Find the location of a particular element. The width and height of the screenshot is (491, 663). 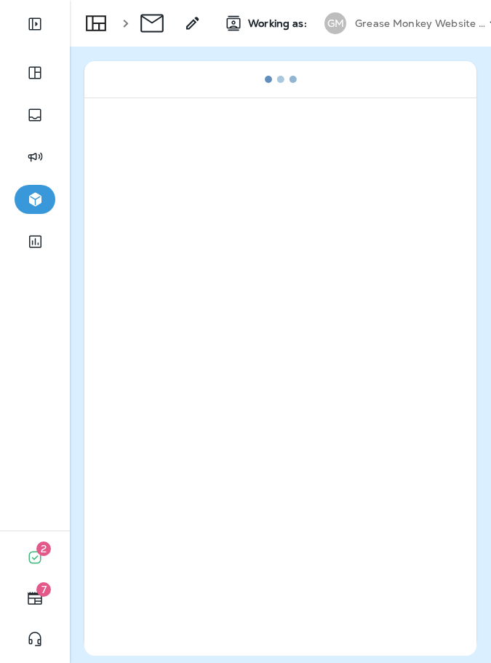

span: 2 is located at coordinates (44, 549).